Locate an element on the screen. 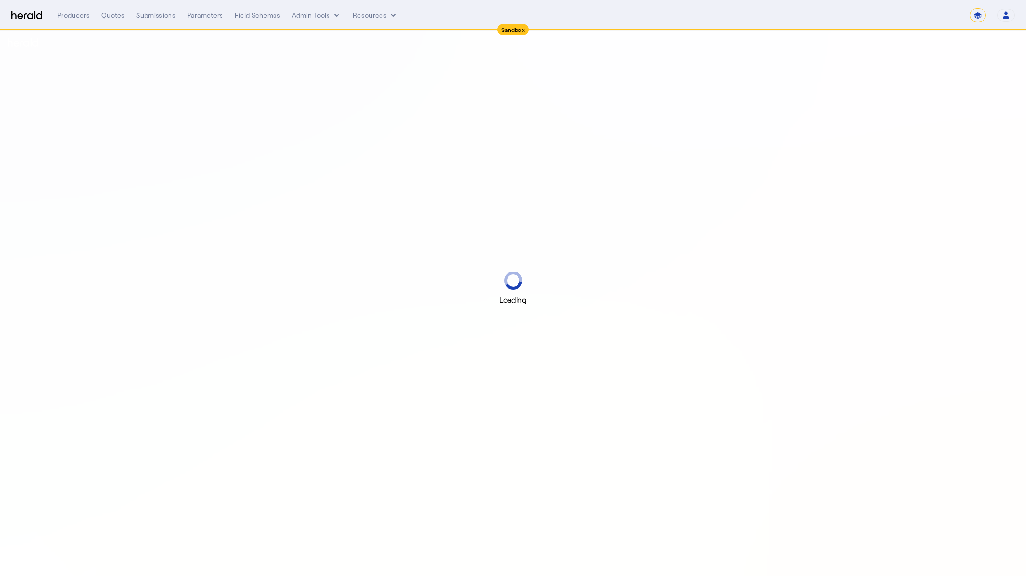 The height and width of the screenshot is (576, 1026). div: Quotes is located at coordinates (113, 15).